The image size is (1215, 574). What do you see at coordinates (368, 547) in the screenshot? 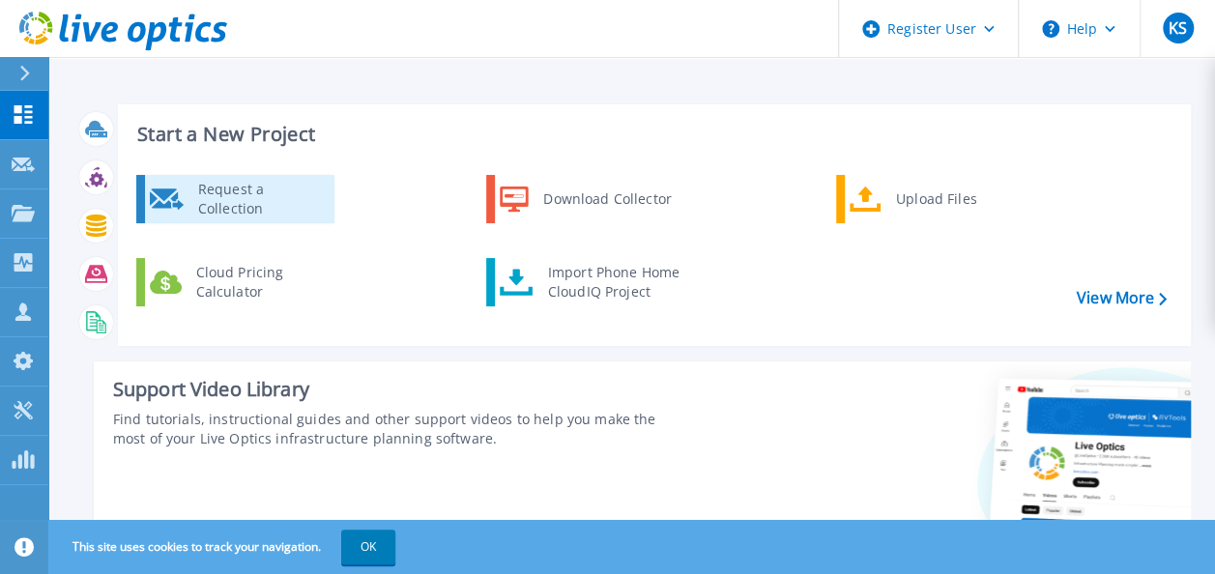
I see `button: OK` at bounding box center [368, 547].